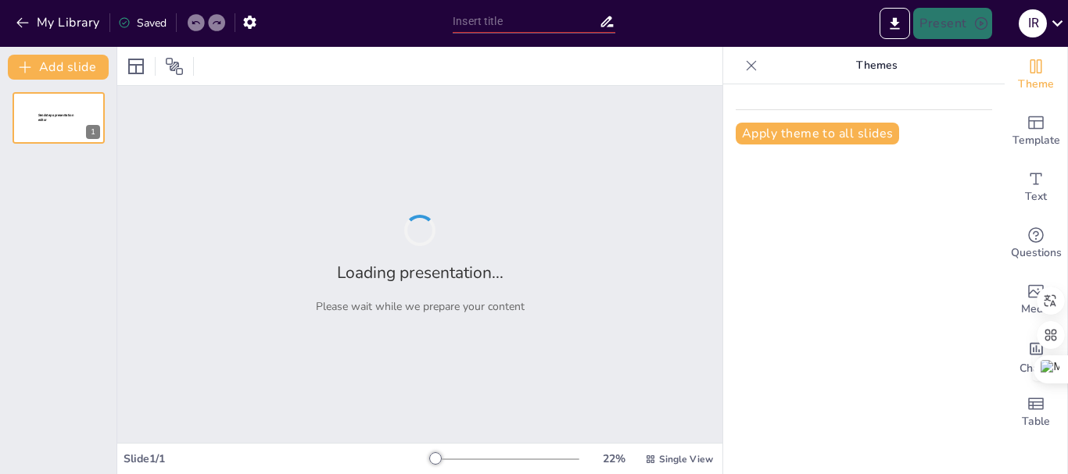 The image size is (1068, 474). What do you see at coordinates (276, 459) in the screenshot?
I see `div: Slide 1 / 1` at bounding box center [276, 459].